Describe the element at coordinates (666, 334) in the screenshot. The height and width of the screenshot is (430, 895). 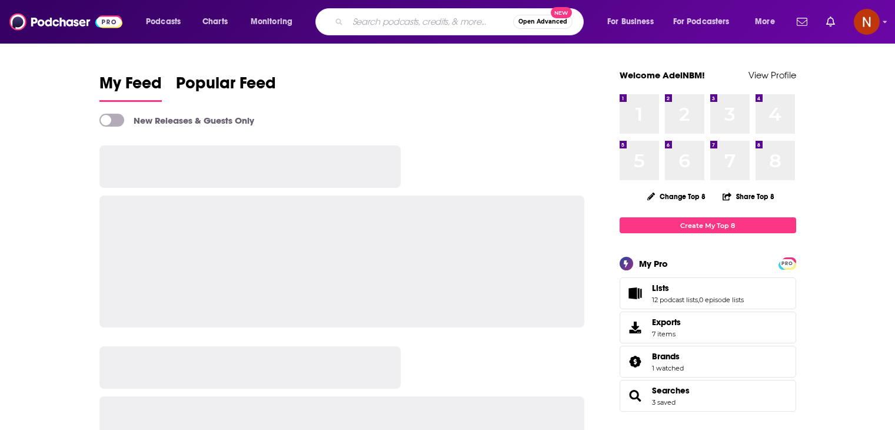
I see `span: 7 items` at that location.